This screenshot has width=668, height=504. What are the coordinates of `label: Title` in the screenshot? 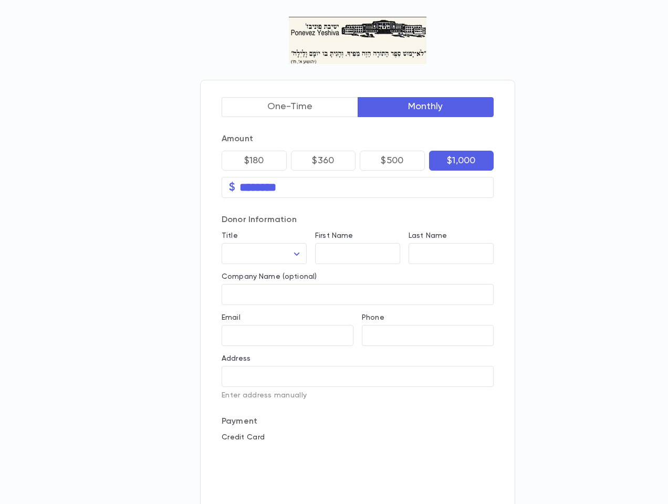 It's located at (229, 236).